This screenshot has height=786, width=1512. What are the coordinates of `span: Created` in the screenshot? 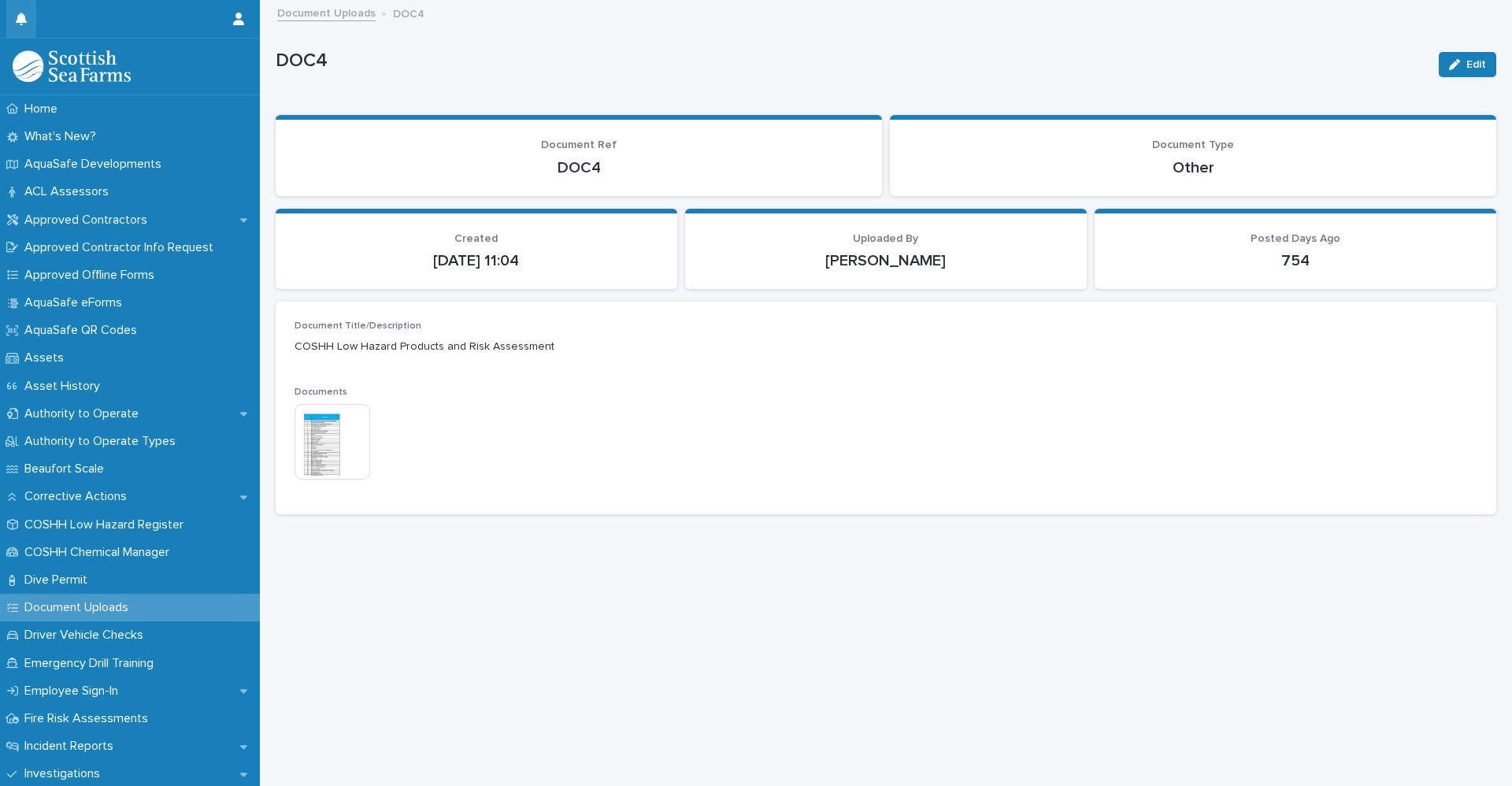 It's located at (476, 239).